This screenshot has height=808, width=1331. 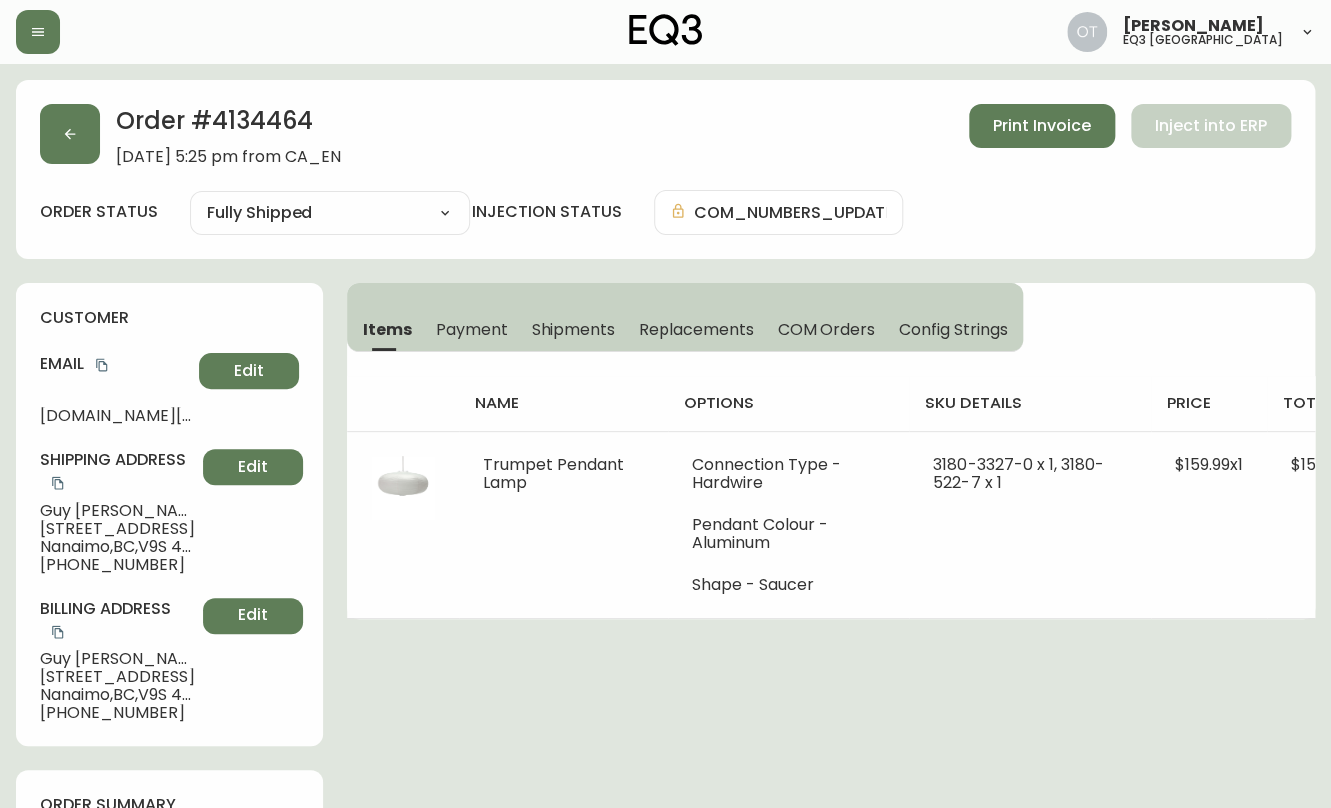 I want to click on span: Trumpet Pendant Lamp, so click(x=552, y=474).